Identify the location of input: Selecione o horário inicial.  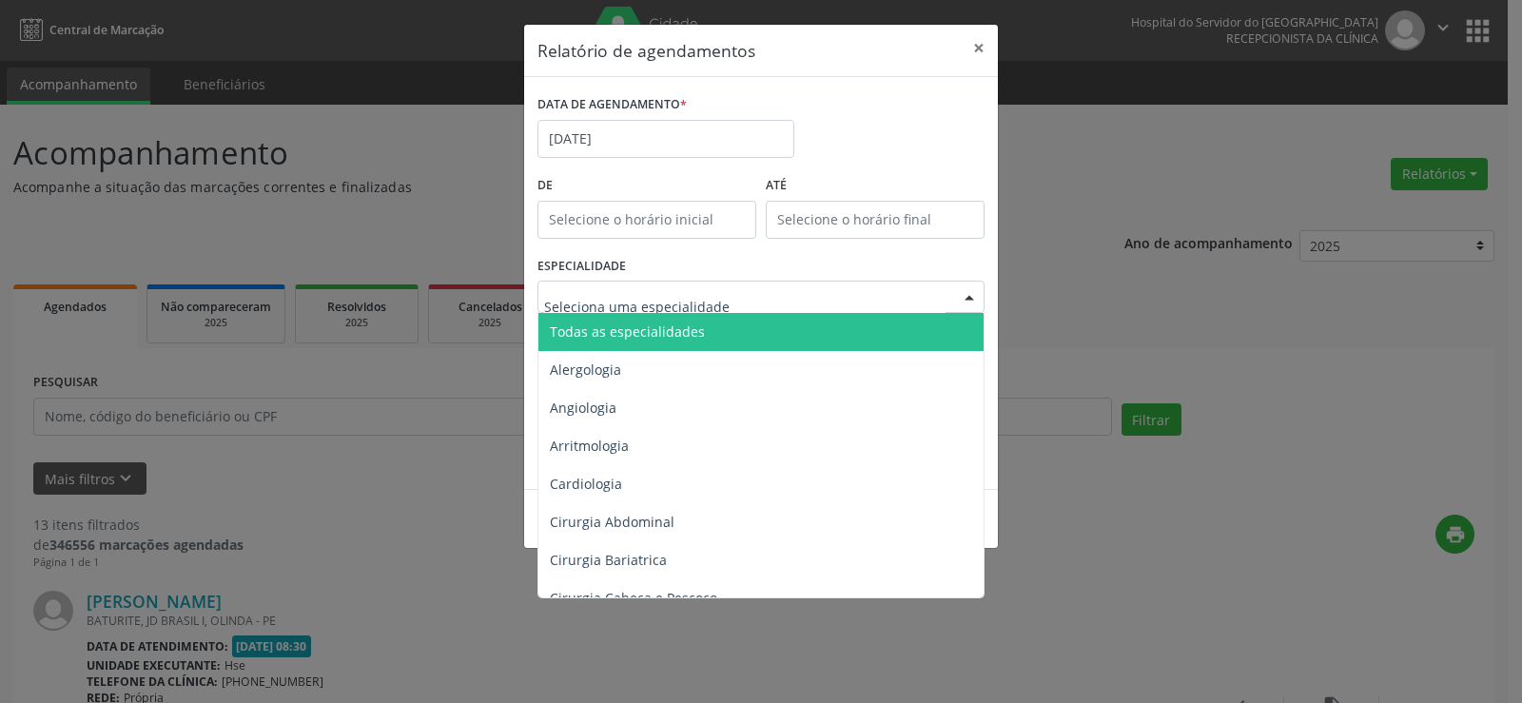
(647, 220).